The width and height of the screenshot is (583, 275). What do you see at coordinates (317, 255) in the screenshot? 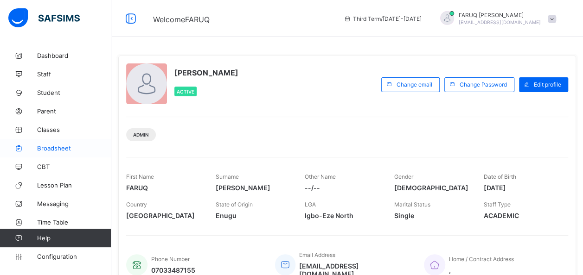
I see `span: Email Address` at bounding box center [317, 255].